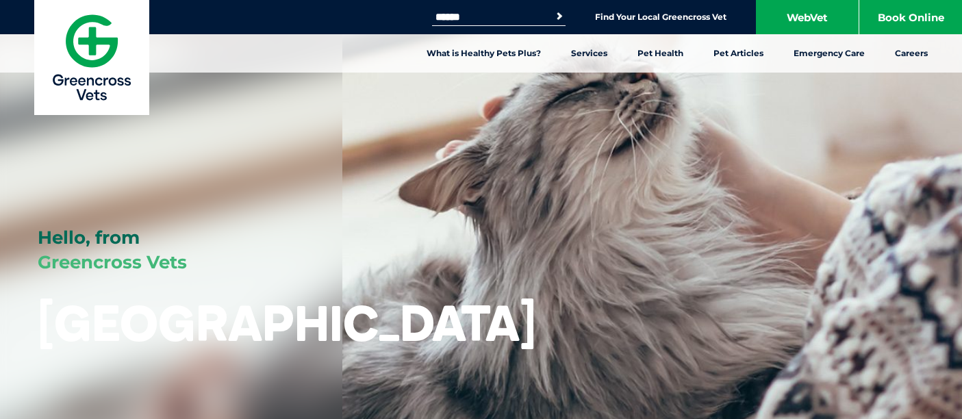  I want to click on a: Find Your Local Greencross Vet, so click(661, 17).